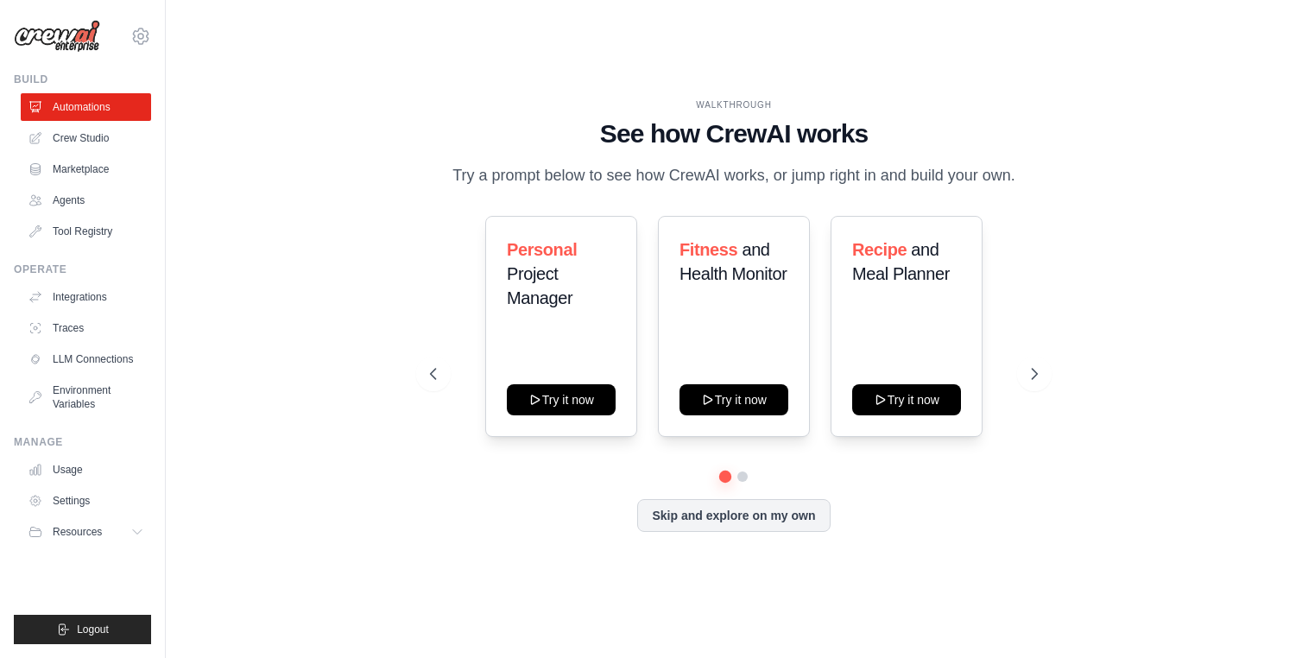  What do you see at coordinates (85, 532) in the screenshot?
I see `button: Resources` at bounding box center [85, 532].